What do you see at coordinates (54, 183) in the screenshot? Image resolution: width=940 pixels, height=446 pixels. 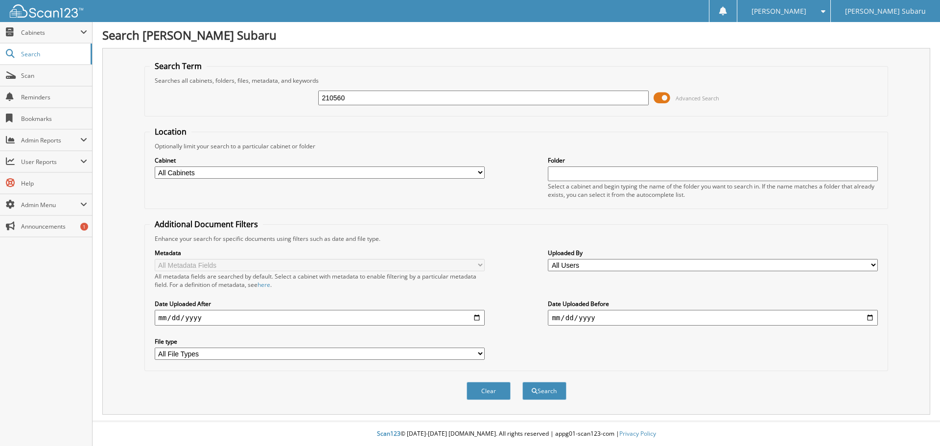 I see `span: Help` at bounding box center [54, 183].